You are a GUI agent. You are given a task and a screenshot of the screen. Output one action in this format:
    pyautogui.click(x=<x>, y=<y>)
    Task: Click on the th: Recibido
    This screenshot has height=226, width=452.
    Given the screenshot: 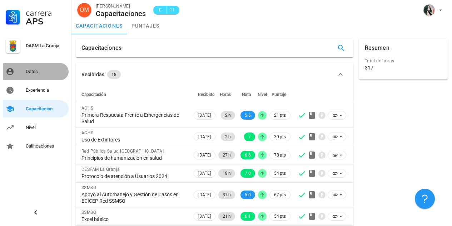 What is the action you would take?
    pyautogui.click(x=205, y=94)
    